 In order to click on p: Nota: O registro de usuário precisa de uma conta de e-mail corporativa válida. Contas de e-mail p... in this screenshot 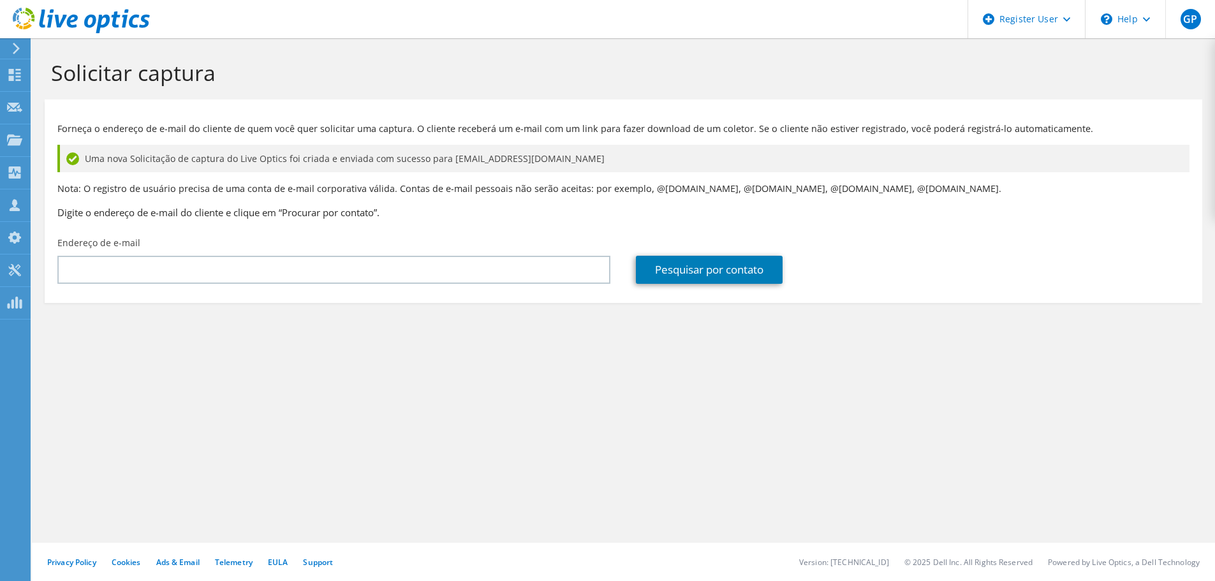, I will do `click(623, 189)`.